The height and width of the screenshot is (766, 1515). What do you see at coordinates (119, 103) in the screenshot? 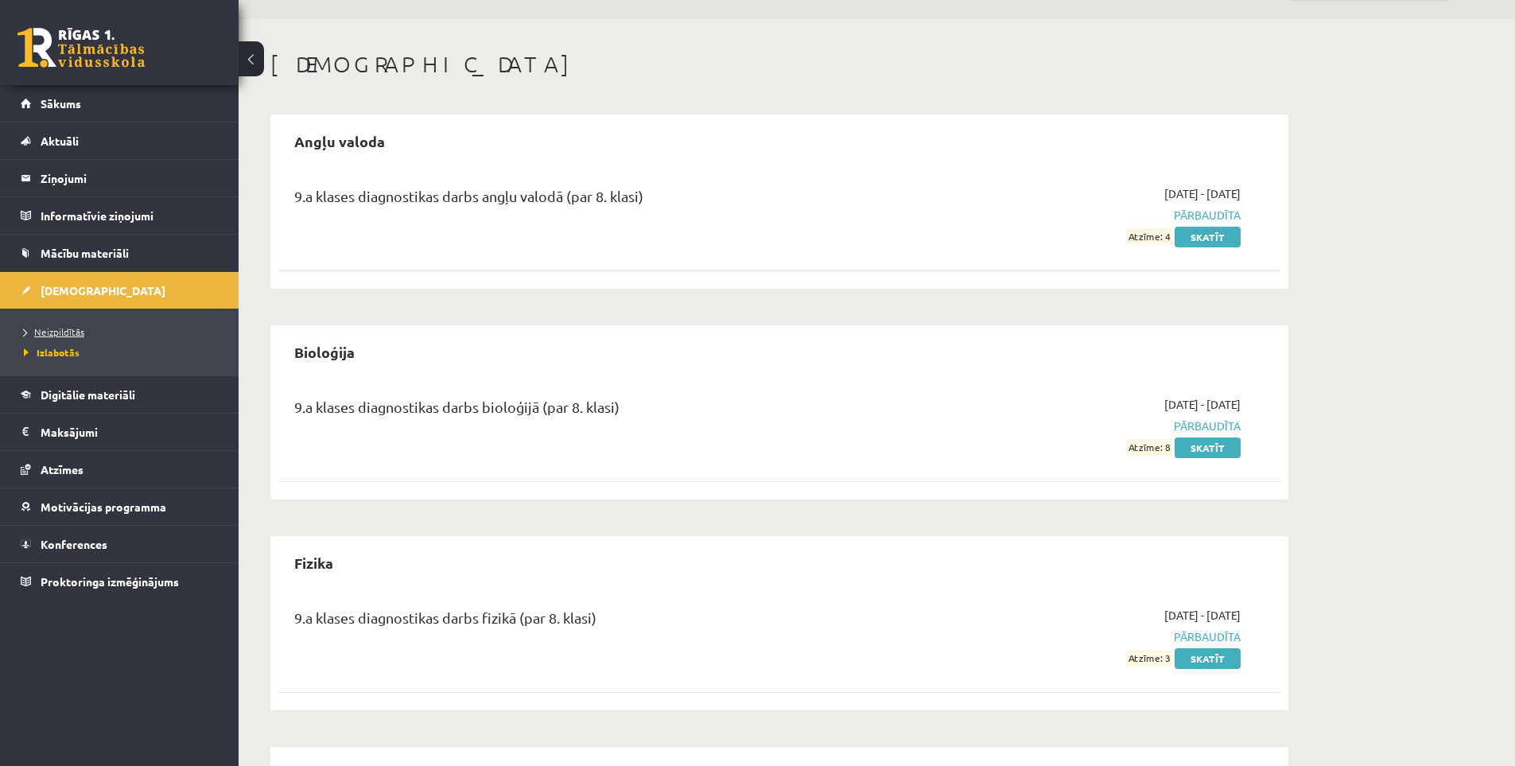
I see `a: Sākums` at bounding box center [119, 103].